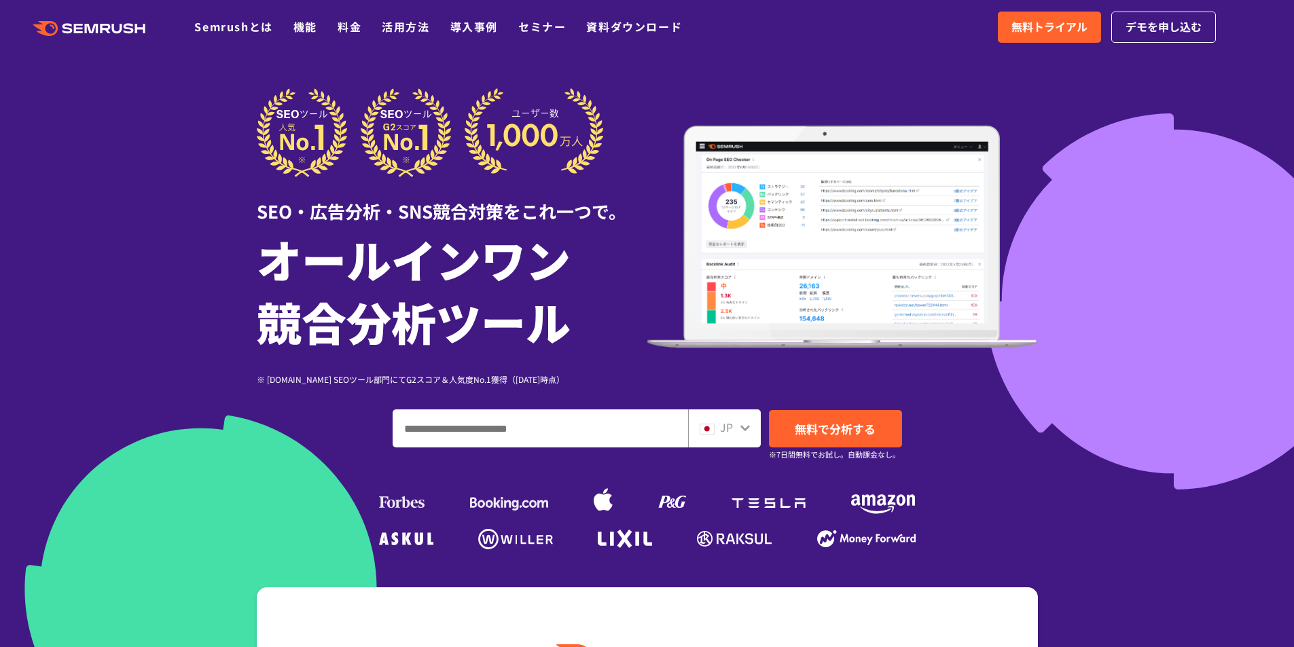 The height and width of the screenshot is (647, 1294). Describe the element at coordinates (405, 26) in the screenshot. I see `a: 活用方法` at that location.